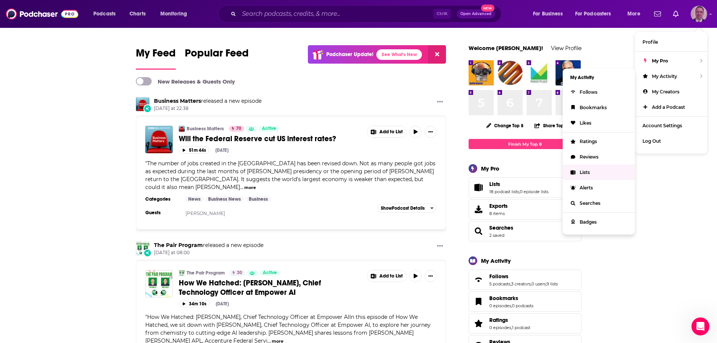 This screenshot has height=343, width=717. What do you see at coordinates (257, 138) in the screenshot?
I see `span: Will the Federal Reserve cut US interest rates?` at bounding box center [257, 138].